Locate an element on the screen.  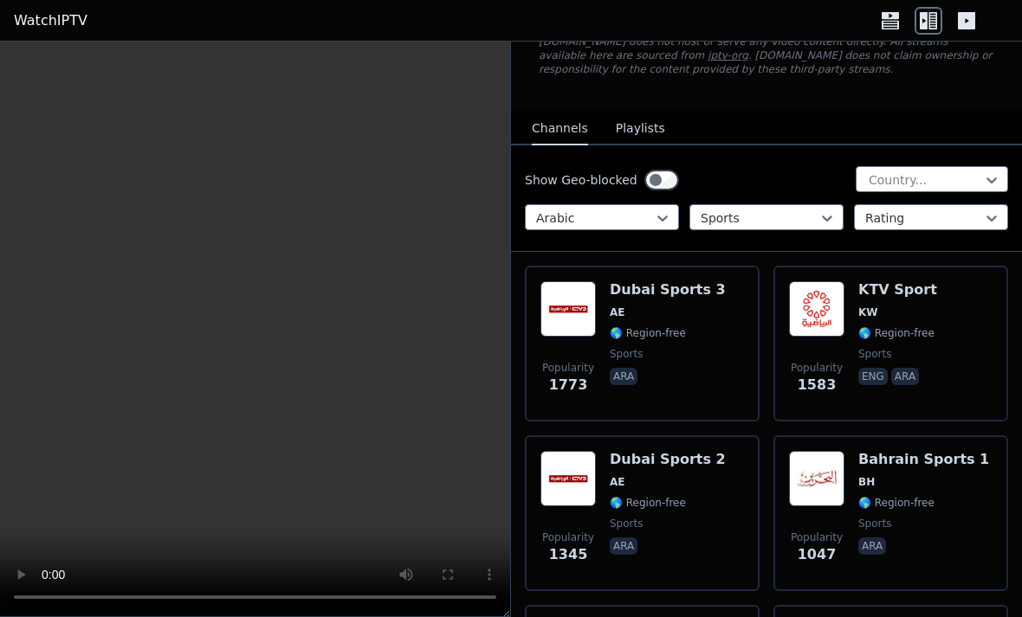
h6: Dubai Sports 2 is located at coordinates (668, 460).